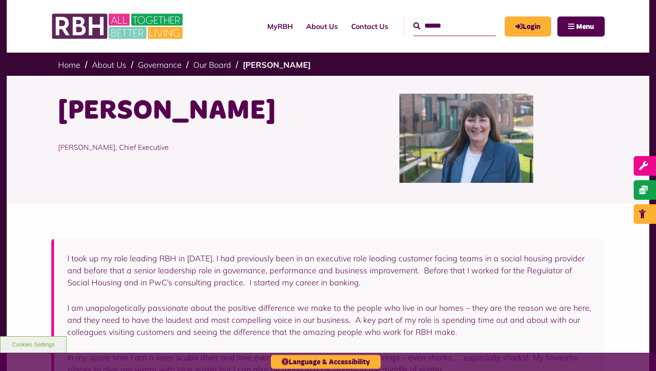 This screenshot has width=656, height=371. Describe the element at coordinates (160, 65) in the screenshot. I see `a: Governance` at that location.